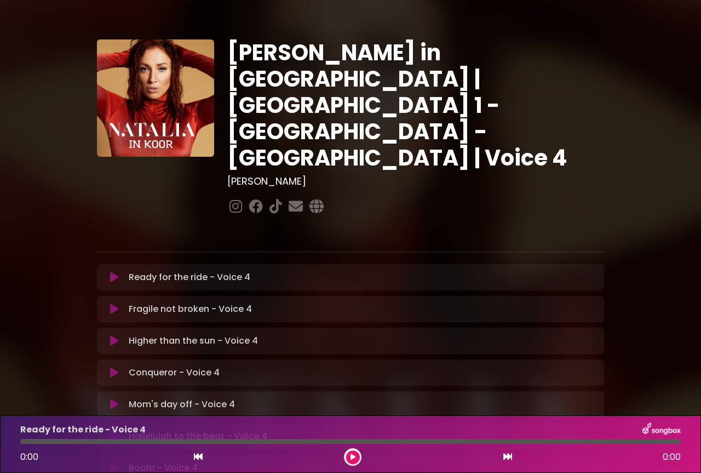 This screenshot has height=473, width=701. Describe the element at coordinates (174, 373) in the screenshot. I see `p: Conqueror - Voice 4` at that location.